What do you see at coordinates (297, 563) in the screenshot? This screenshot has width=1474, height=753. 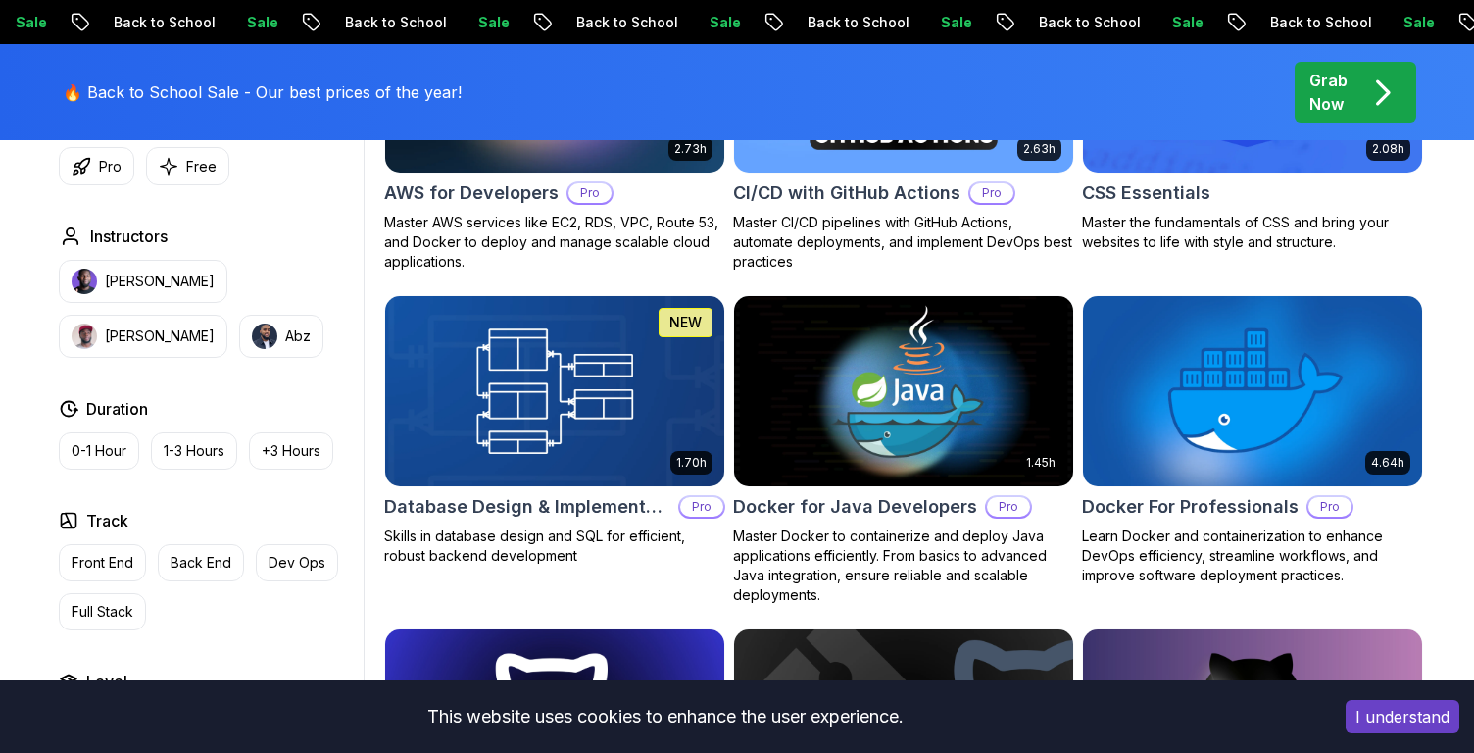 I see `p: Dev Ops` at bounding box center [297, 563].